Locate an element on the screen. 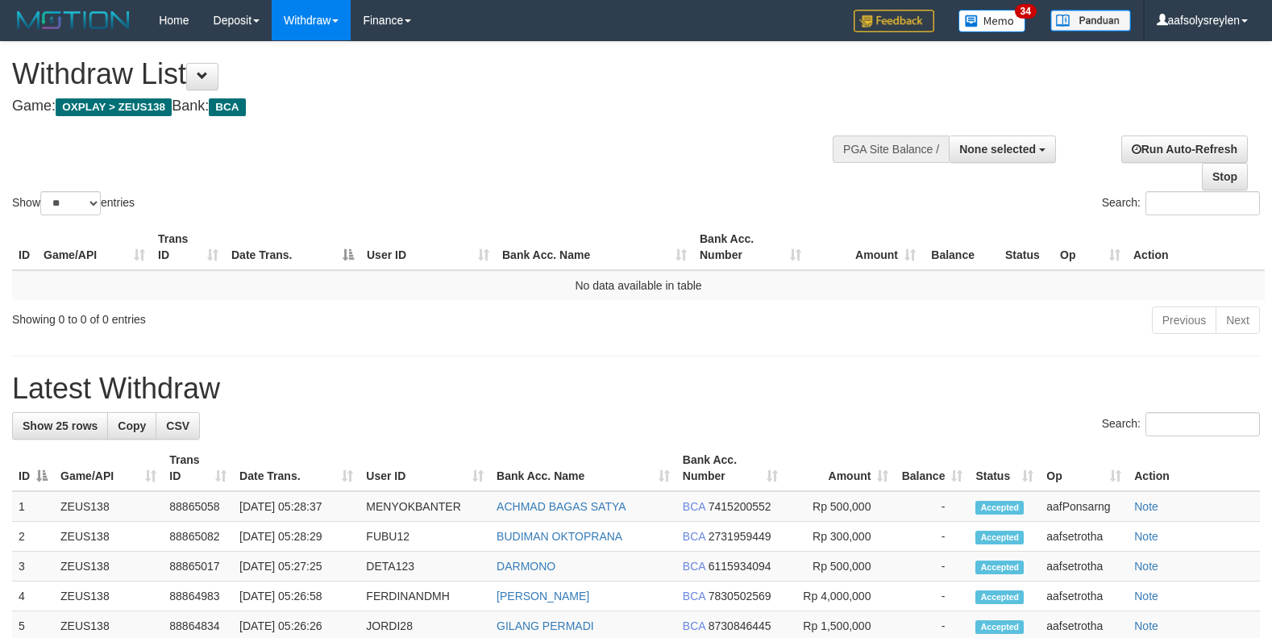 Image resolution: width=1272 pixels, height=638 pixels. span: Copy 8730846445 to clipboard is located at coordinates (740, 626).